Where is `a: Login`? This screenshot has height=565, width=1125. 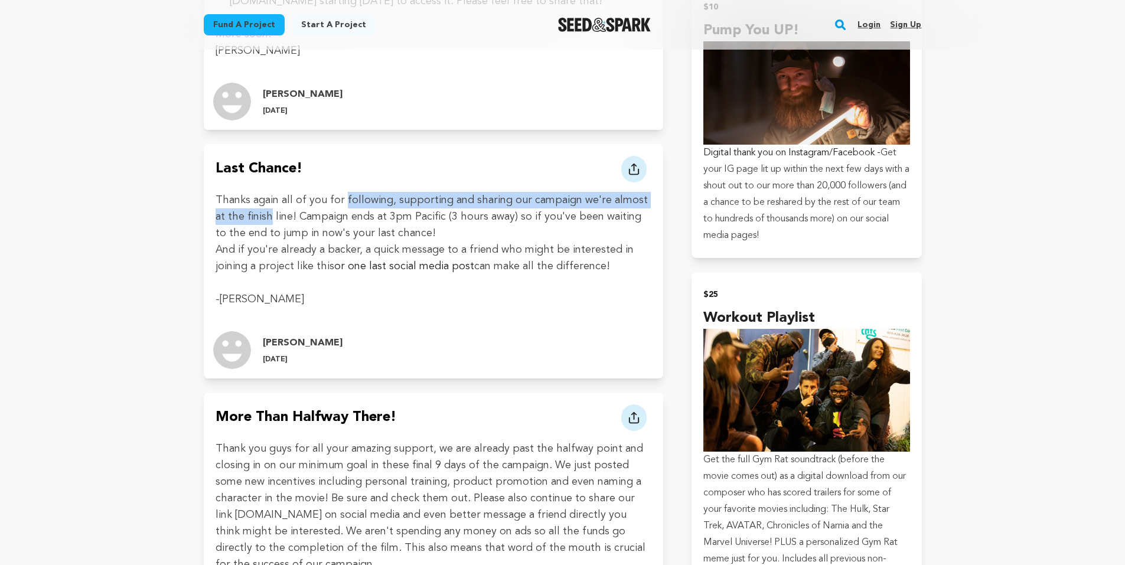 a: Login is located at coordinates (869, 25).